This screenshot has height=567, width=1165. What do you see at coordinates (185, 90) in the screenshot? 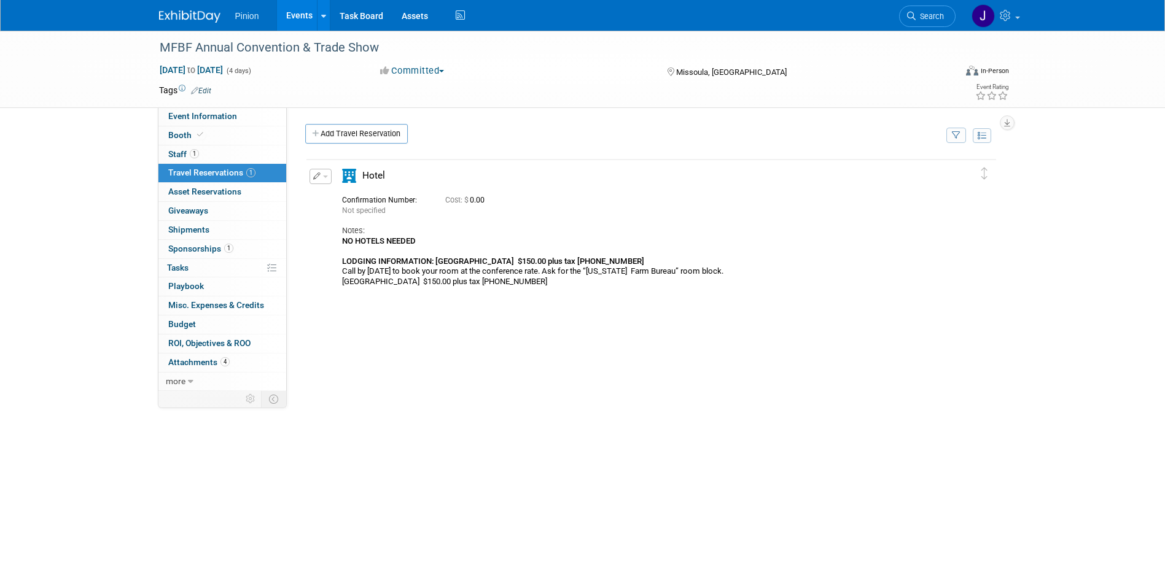
I see `td: Tags` at bounding box center [185, 90].